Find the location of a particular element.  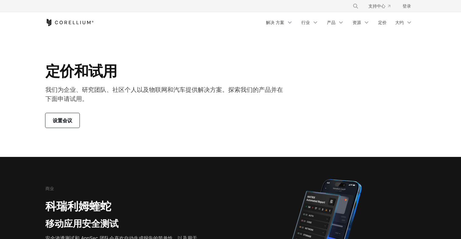

font: 支持中心 is located at coordinates (377, 6).